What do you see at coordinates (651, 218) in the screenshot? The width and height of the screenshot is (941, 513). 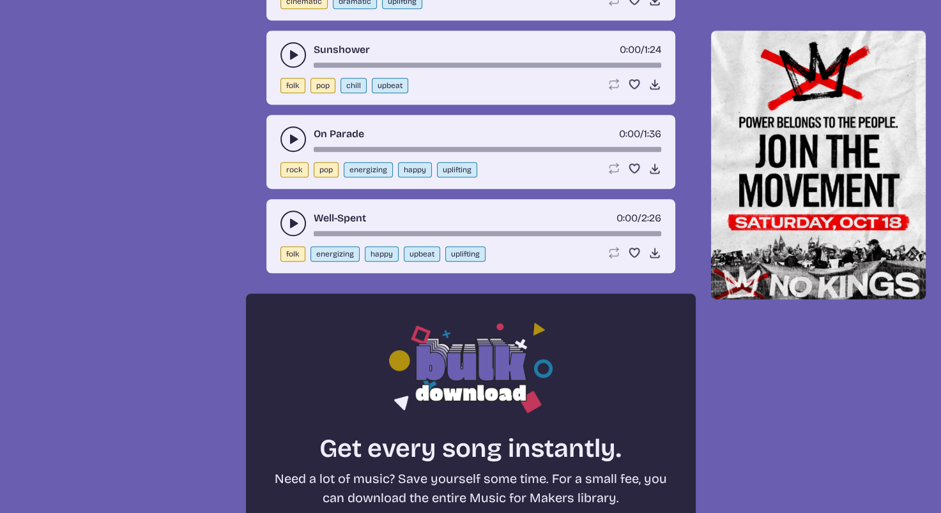 I see `span: 2:26` at bounding box center [651, 218].